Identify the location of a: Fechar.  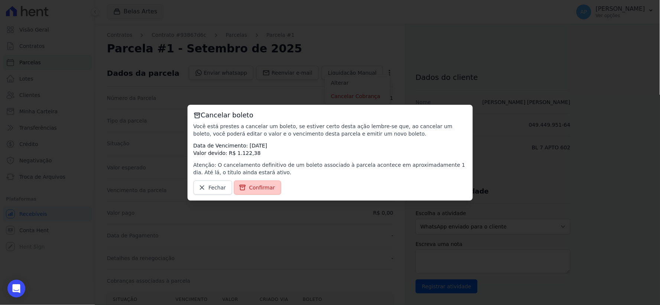
(213, 188).